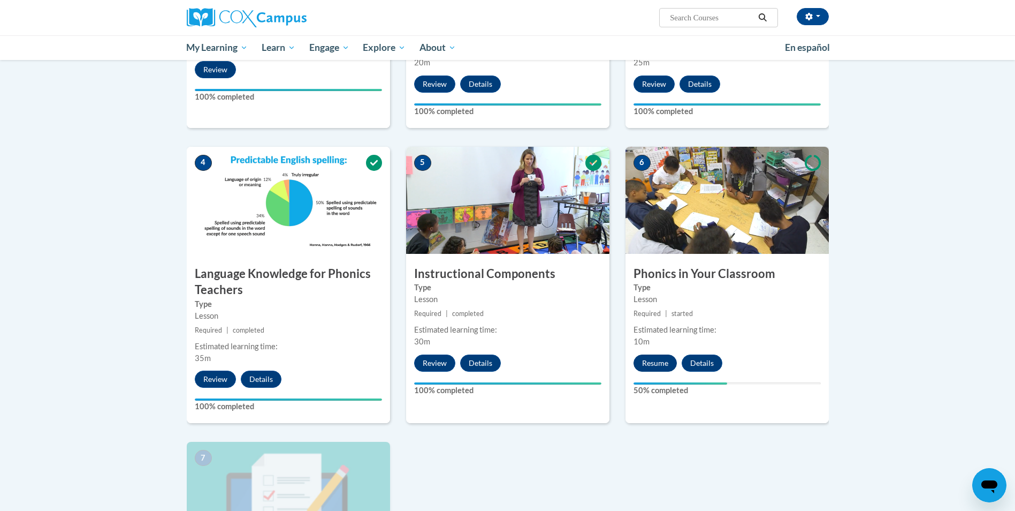 The image size is (1015, 511). I want to click on input: Search Courses, so click(712, 18).